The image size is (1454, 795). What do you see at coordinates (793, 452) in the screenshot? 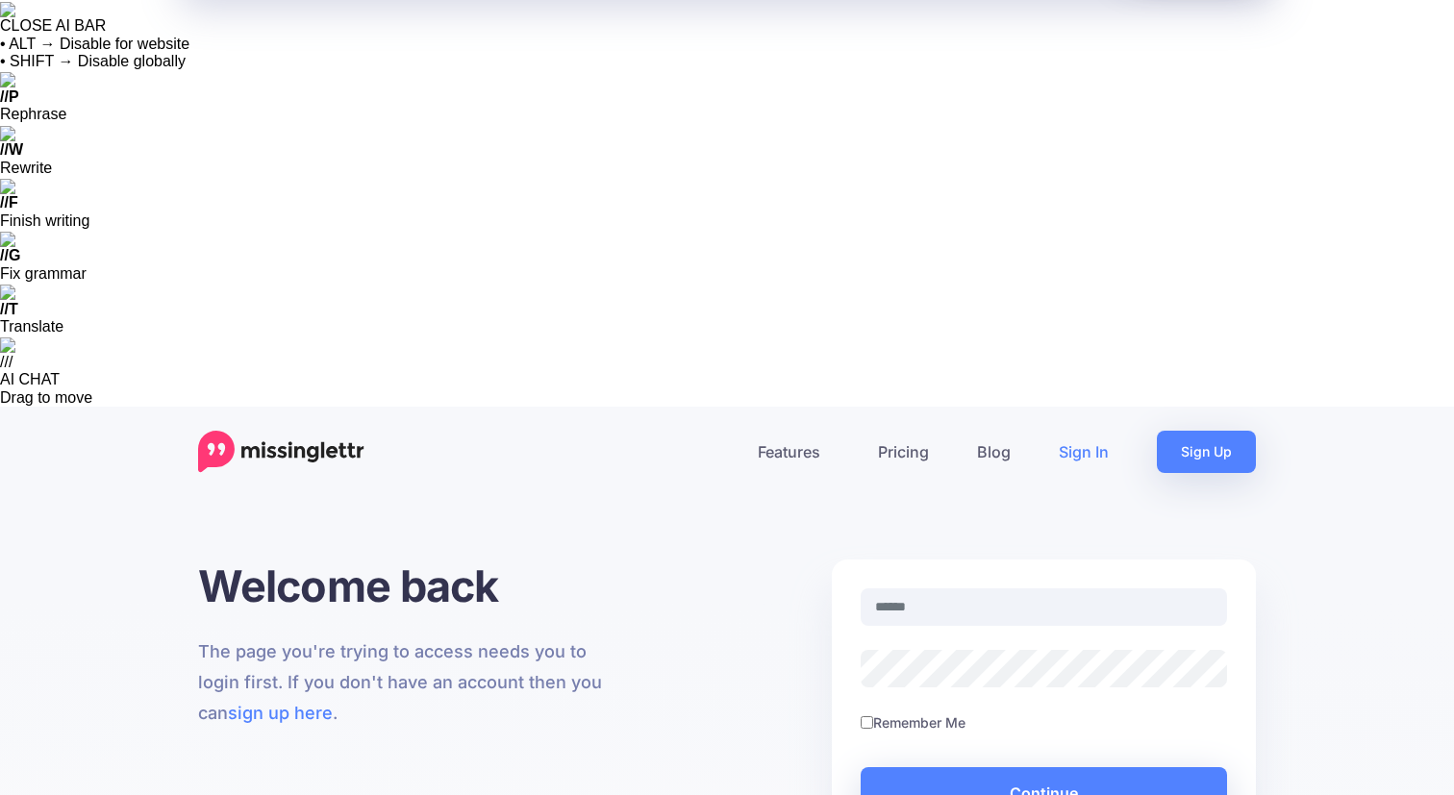
I see `a: Features` at bounding box center [793, 452].